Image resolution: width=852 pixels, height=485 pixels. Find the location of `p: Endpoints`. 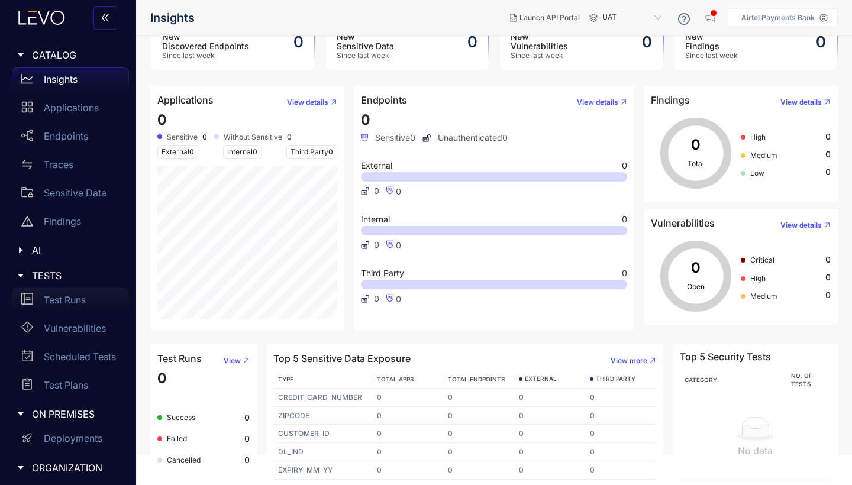

p: Endpoints is located at coordinates (66, 136).